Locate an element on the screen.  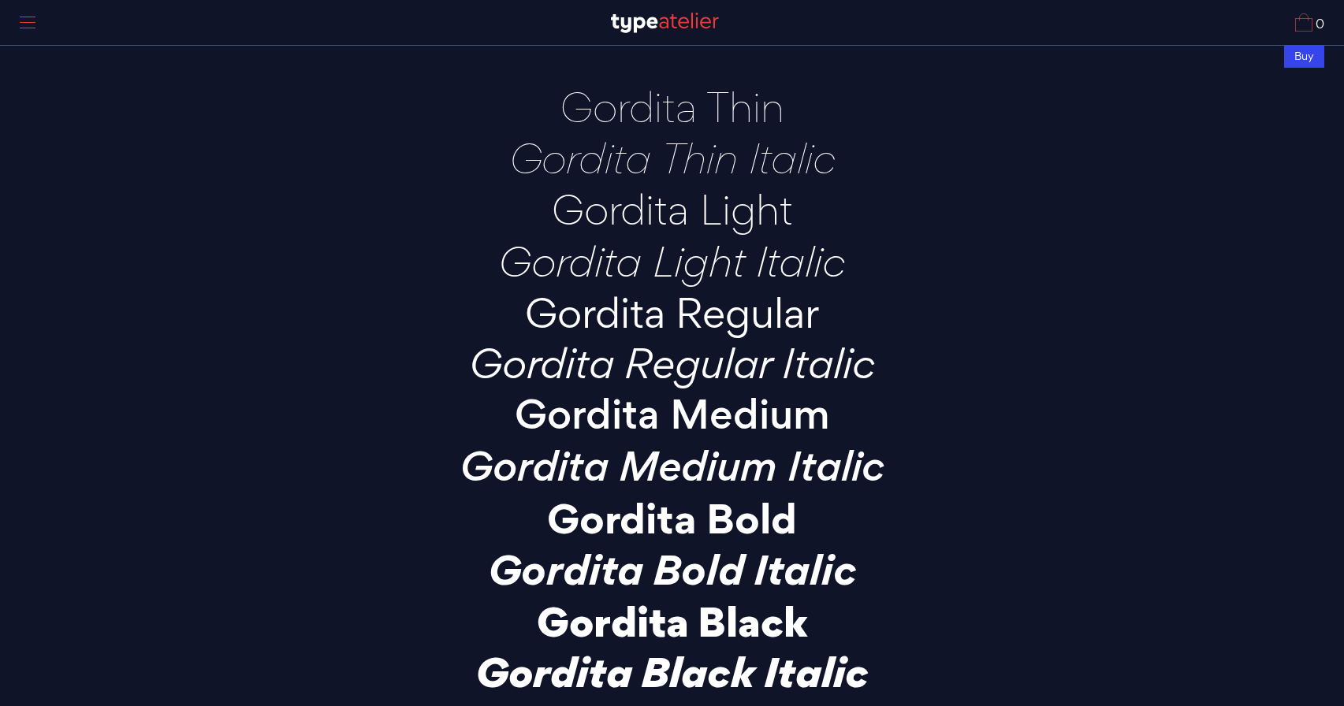
p: Gordita Thin is located at coordinates (672, 106).